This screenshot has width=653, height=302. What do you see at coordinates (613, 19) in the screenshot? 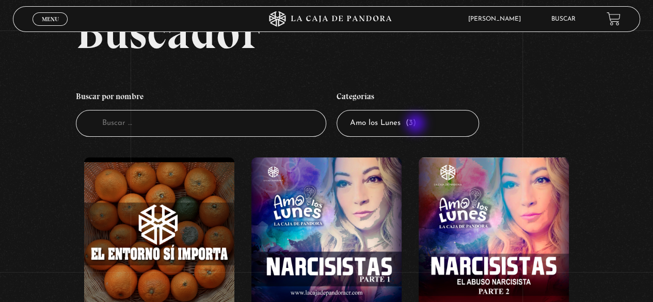
I see `a: View your shopping cart` at bounding box center [613, 19].